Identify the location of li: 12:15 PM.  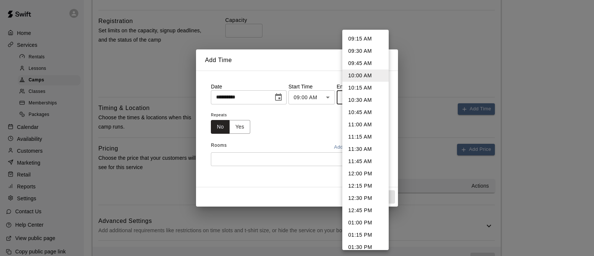
(365, 186).